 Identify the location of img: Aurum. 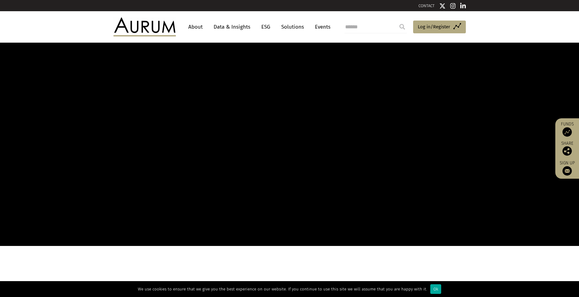
(145, 27).